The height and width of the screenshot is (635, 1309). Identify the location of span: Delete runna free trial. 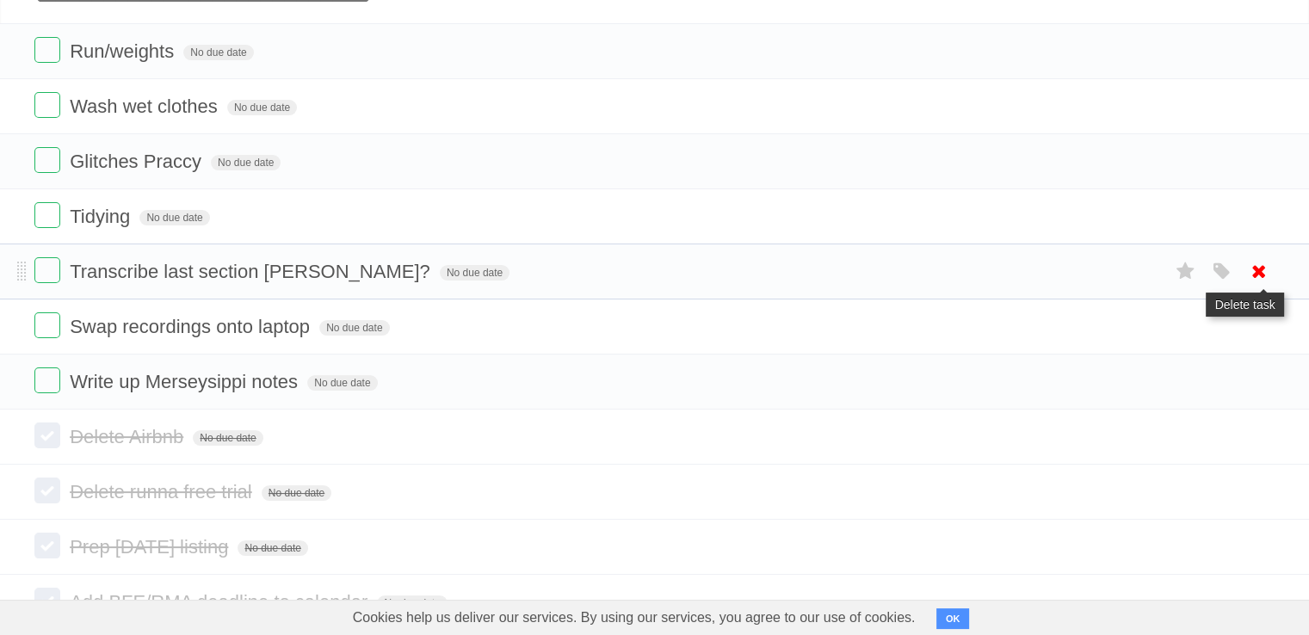
(163, 492).